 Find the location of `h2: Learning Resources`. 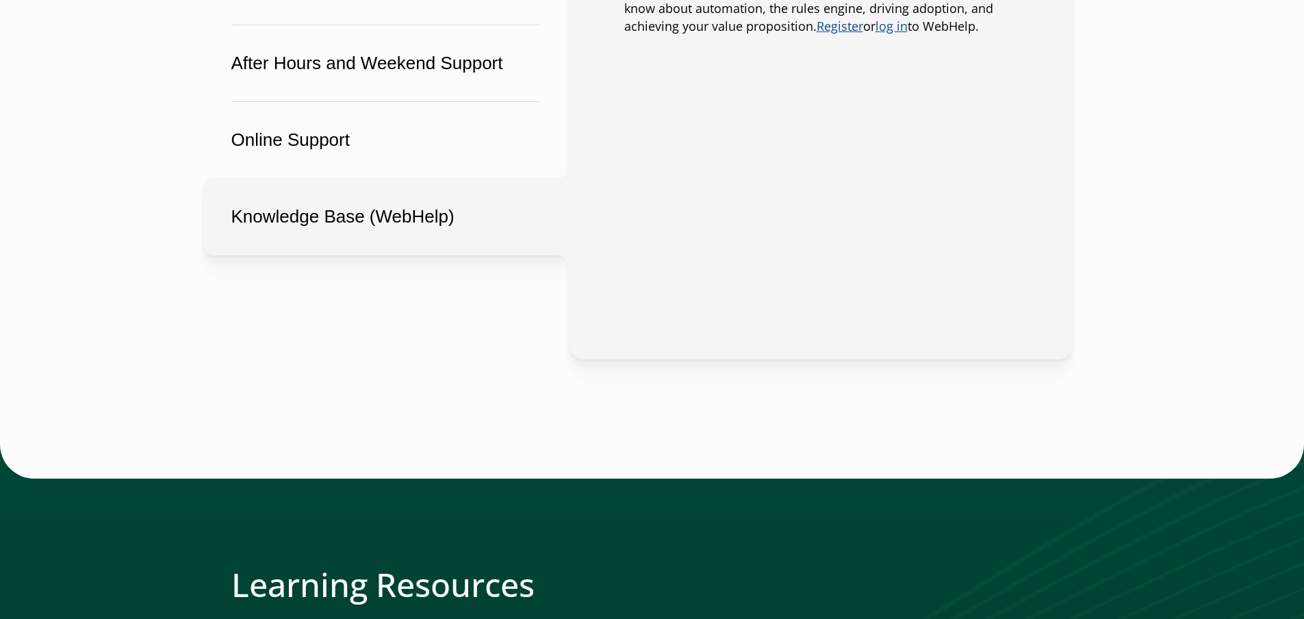

h2: Learning Resources is located at coordinates (652, 584).